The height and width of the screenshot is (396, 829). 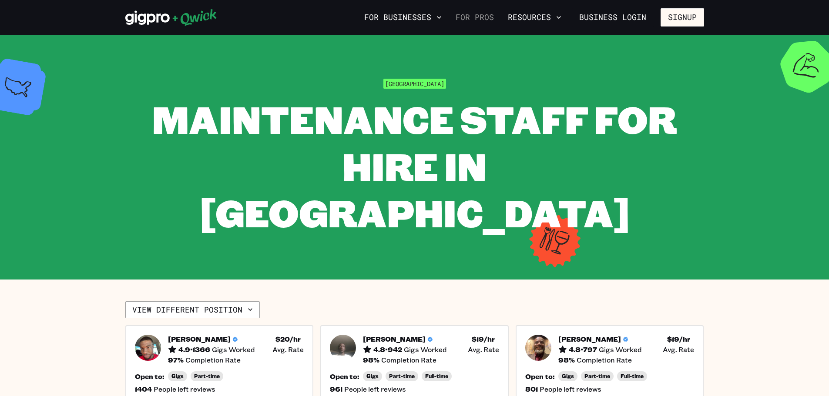 What do you see at coordinates (613, 17) in the screenshot?
I see `a: Business Login` at bounding box center [613, 17].